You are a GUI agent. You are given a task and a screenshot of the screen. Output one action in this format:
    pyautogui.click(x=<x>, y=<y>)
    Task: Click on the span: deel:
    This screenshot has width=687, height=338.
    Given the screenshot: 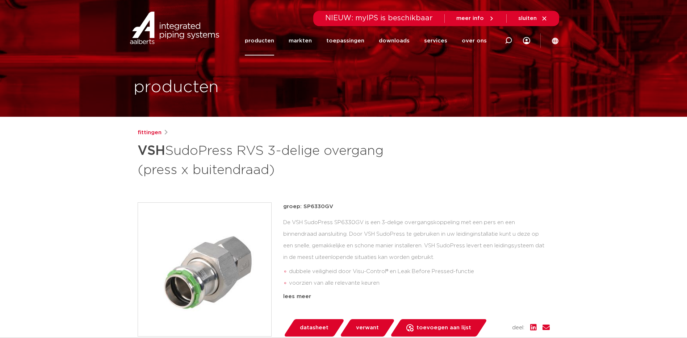 What is the action you would take?
    pyautogui.click(x=518, y=328)
    